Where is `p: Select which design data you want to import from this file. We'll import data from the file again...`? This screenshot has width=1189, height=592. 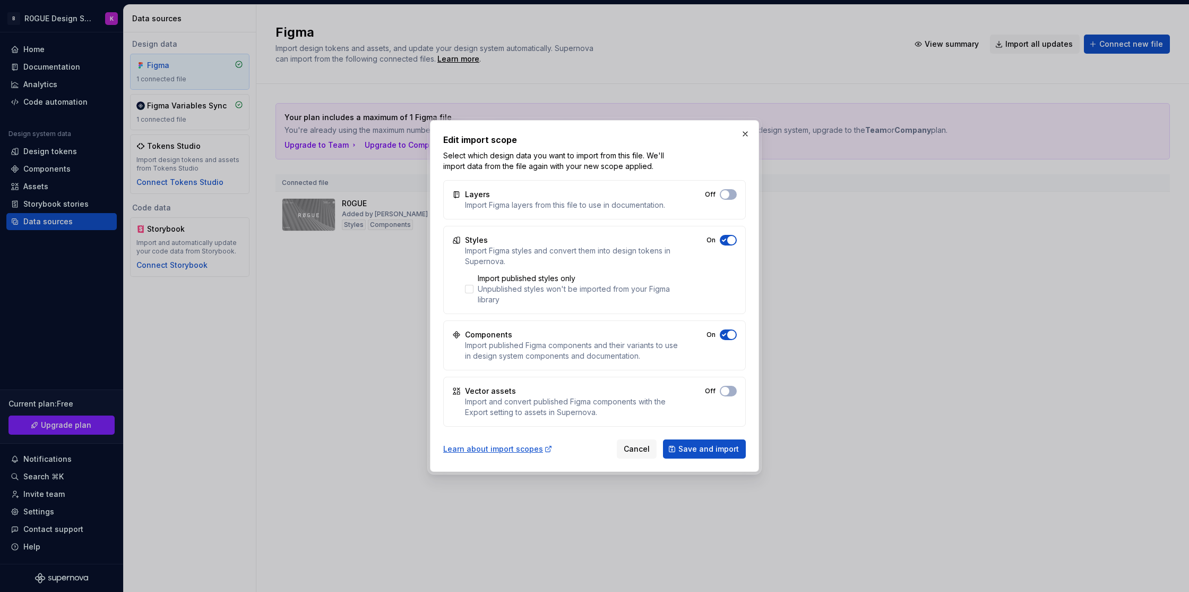 p: Select which design data you want to import from this file. We'll import data from the file again... is located at coordinates (559, 161).